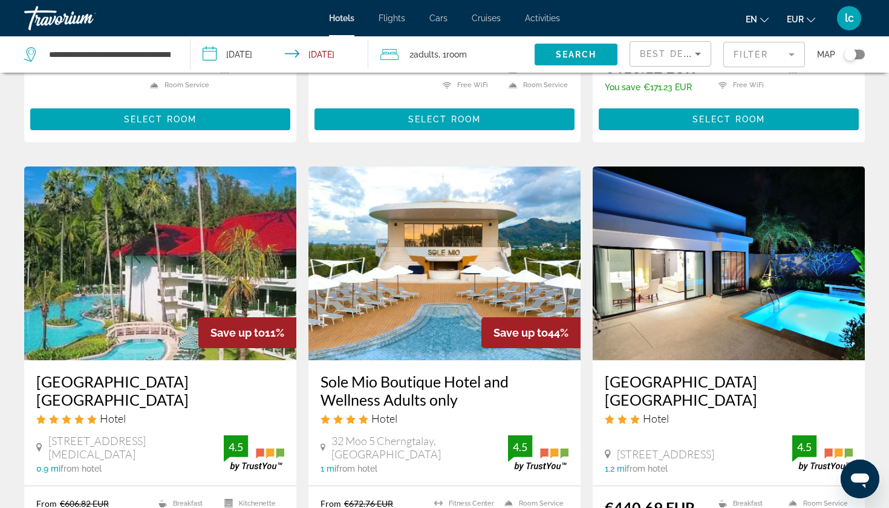 This screenshot has height=508, width=889. Describe the element at coordinates (329, 468) in the screenshot. I see `span: 1 mi` at that location.